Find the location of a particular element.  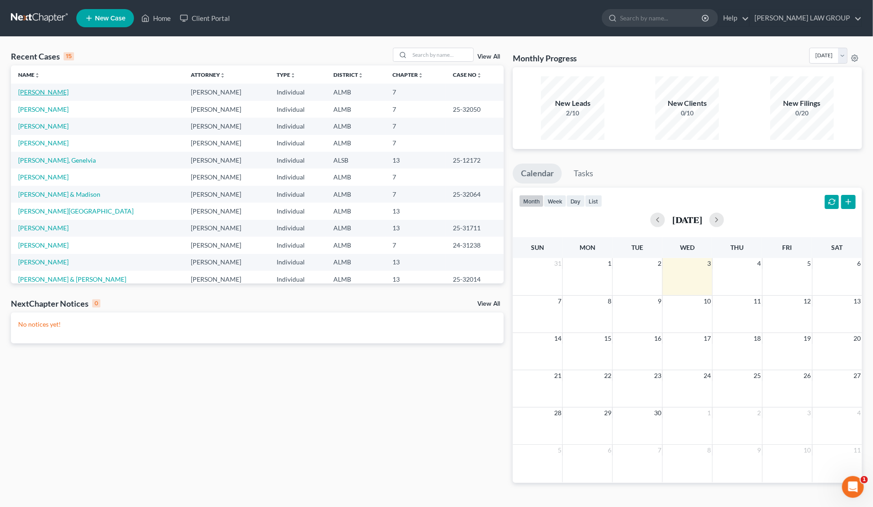

h3: Monthly Progress is located at coordinates (545, 58).